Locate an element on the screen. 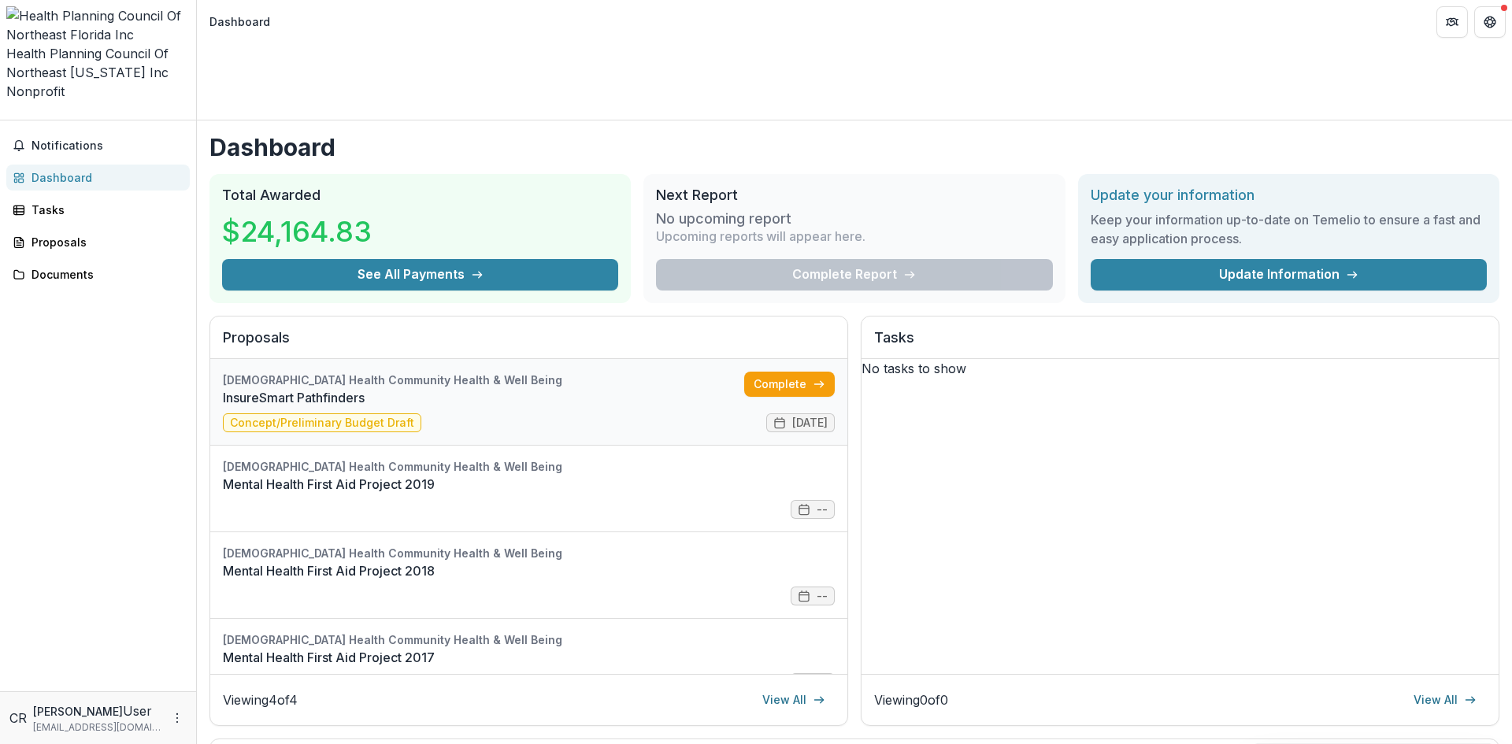 This screenshot has height=744, width=1512. a: Tasks is located at coordinates (98, 209).